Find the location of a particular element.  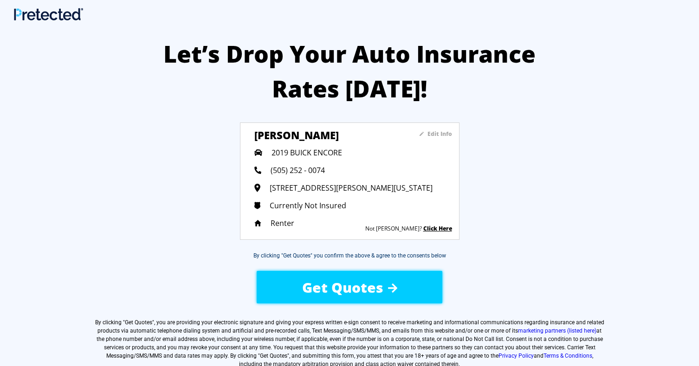

a: Terms & Conditions is located at coordinates (568, 356).